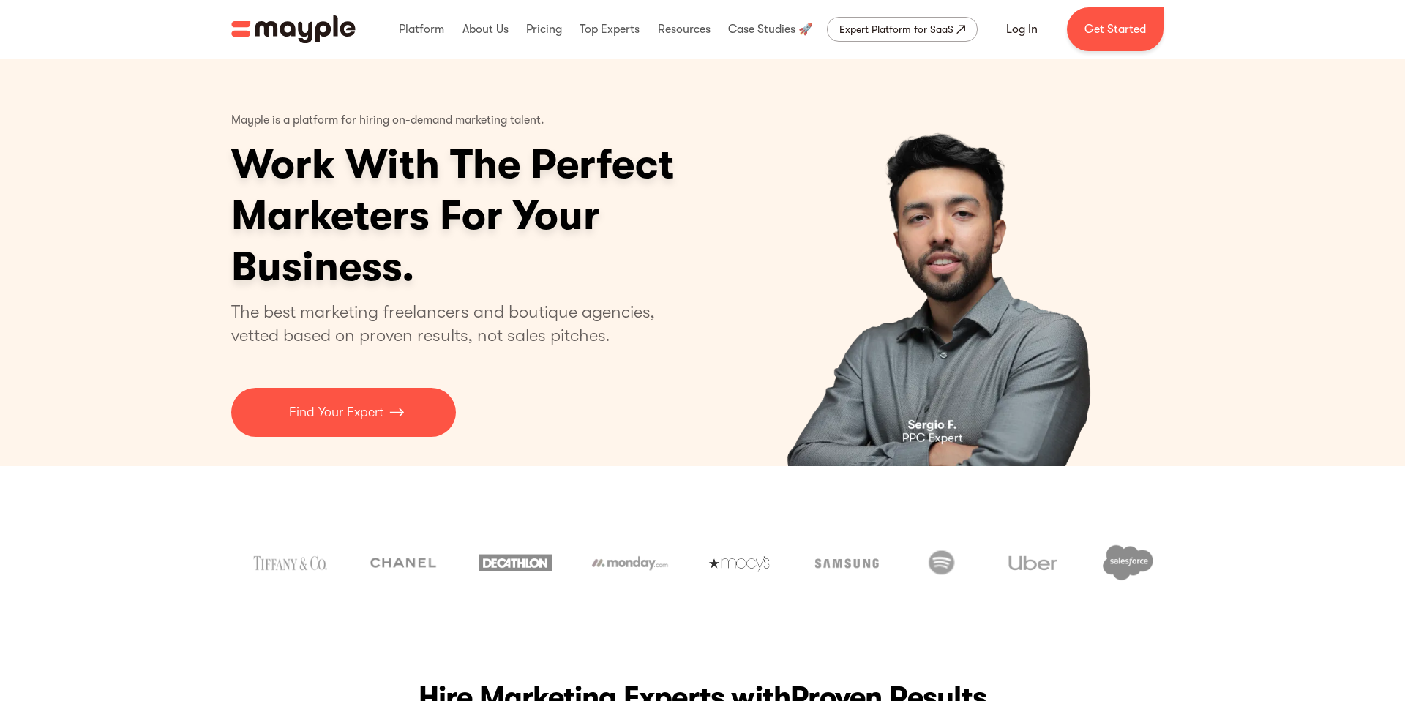 The height and width of the screenshot is (701, 1405). What do you see at coordinates (388, 121) in the screenshot?
I see `p: Mayple is a platform for hiring on-demand marketing talent.` at bounding box center [388, 121].